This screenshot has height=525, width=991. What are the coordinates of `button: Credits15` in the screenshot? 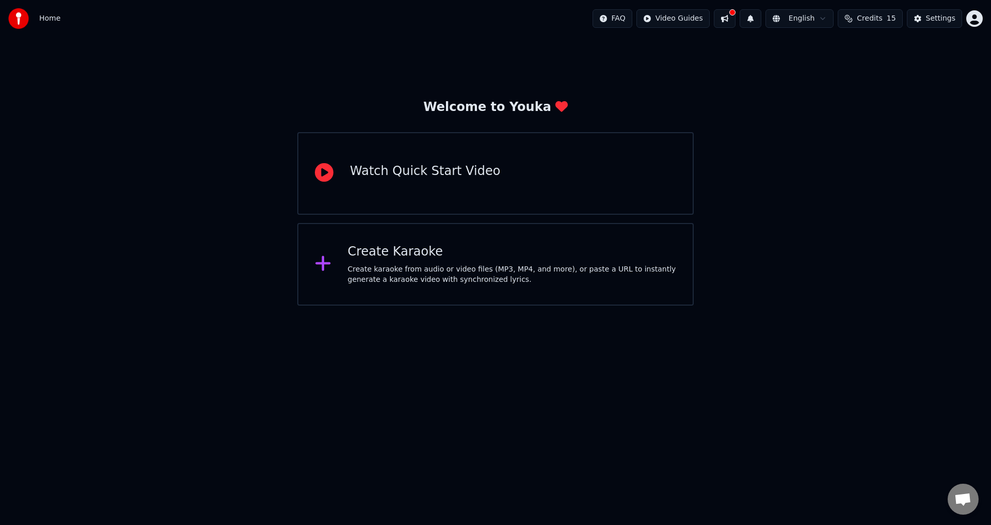 It's located at (869, 19).